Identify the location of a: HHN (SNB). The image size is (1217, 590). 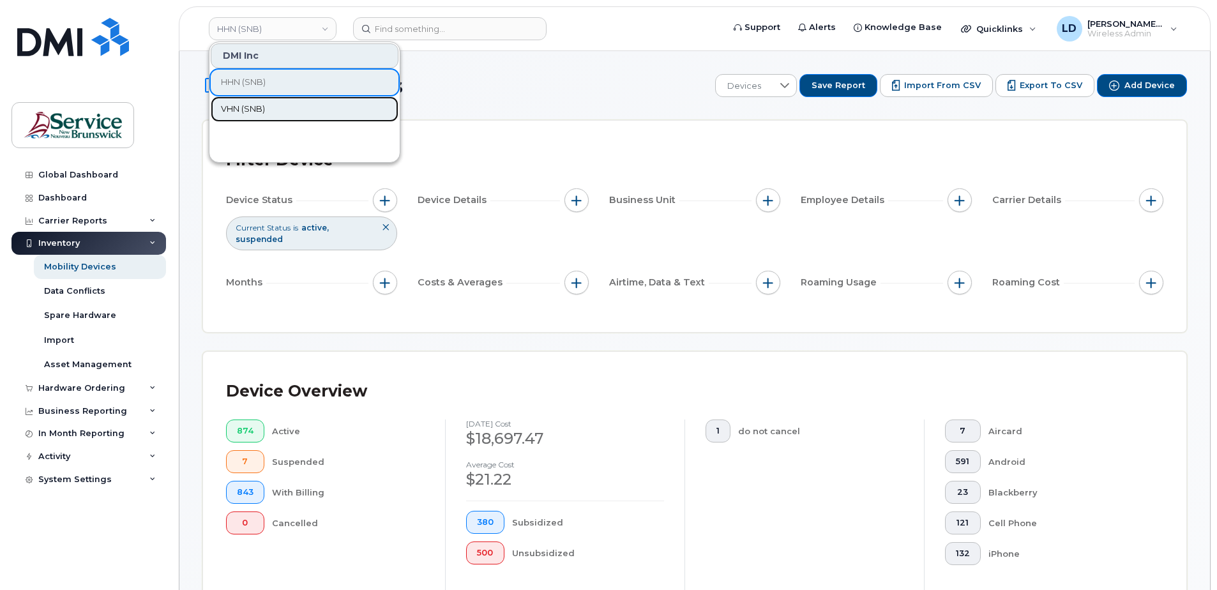
(305, 82).